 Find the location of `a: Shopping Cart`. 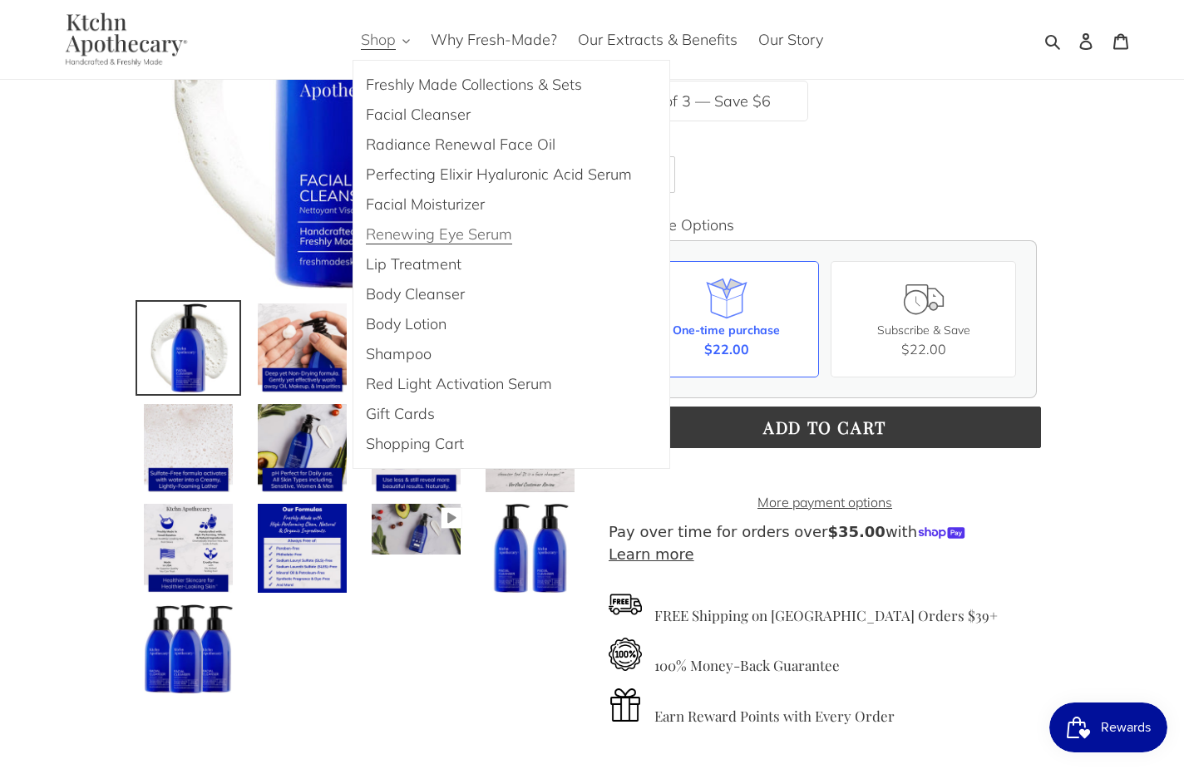

a: Shopping Cart is located at coordinates (499, 444).